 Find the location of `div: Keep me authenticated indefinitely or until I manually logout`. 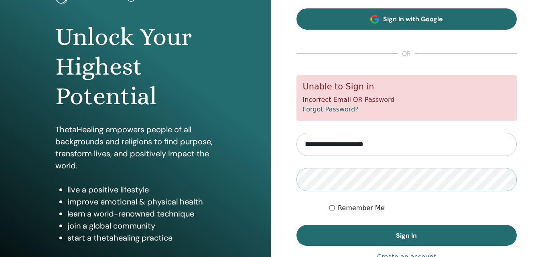

div: Keep me authenticated indefinitely or until I manually logout is located at coordinates (423, 208).